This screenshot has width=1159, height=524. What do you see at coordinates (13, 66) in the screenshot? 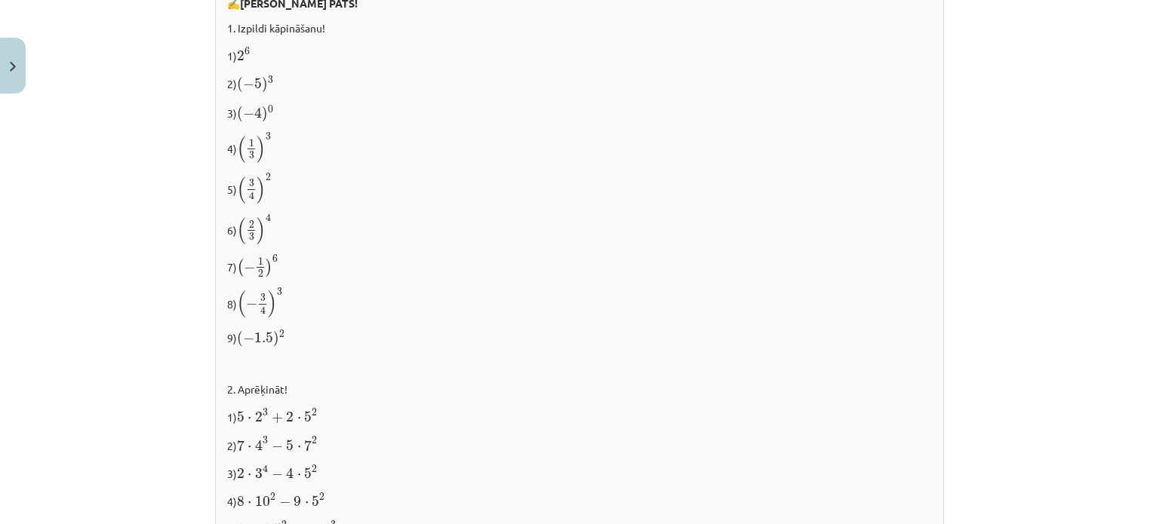
I see `img: icon-close-lesson-0947bae3869378f0d4975bcd49f059093ad1ed9edebbc8119c70593378902aed.svg` at bounding box center [13, 66].